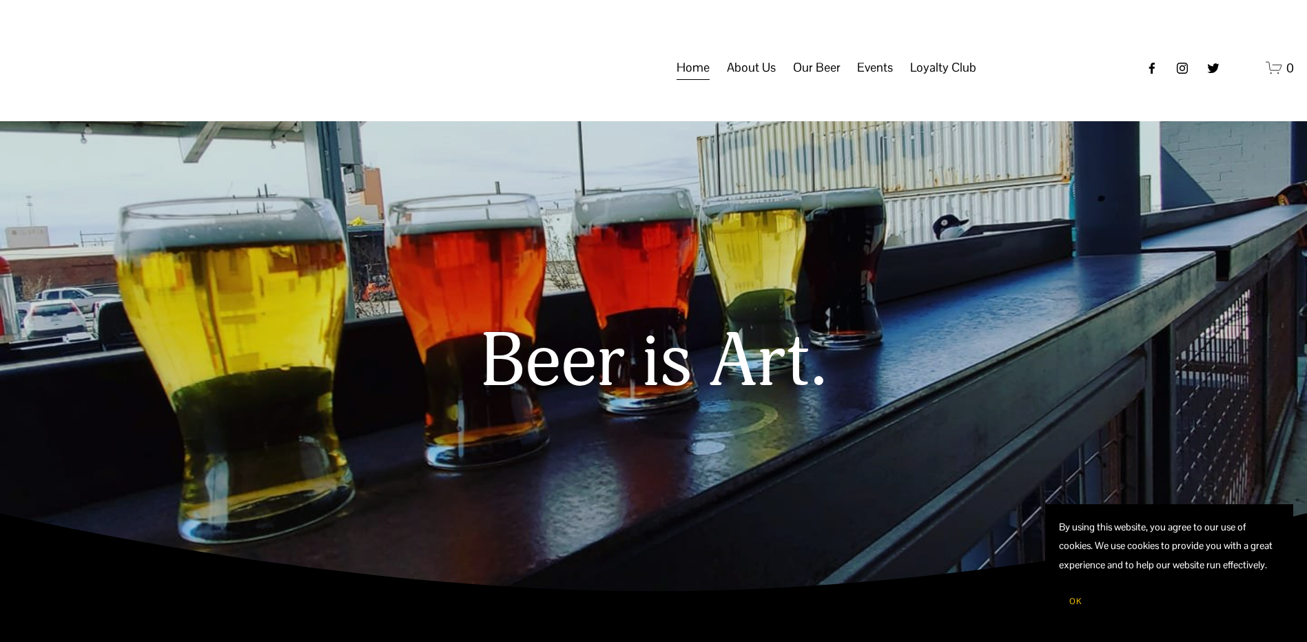 This screenshot has height=642, width=1307. Describe the element at coordinates (1213, 68) in the screenshot. I see `a: twitter-unauth` at that location.